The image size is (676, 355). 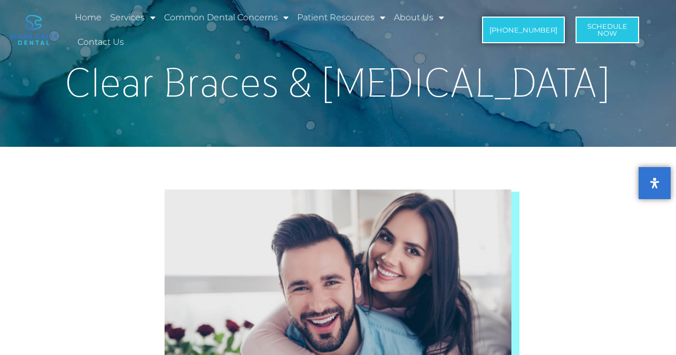 I want to click on img: logo, so click(x=34, y=30).